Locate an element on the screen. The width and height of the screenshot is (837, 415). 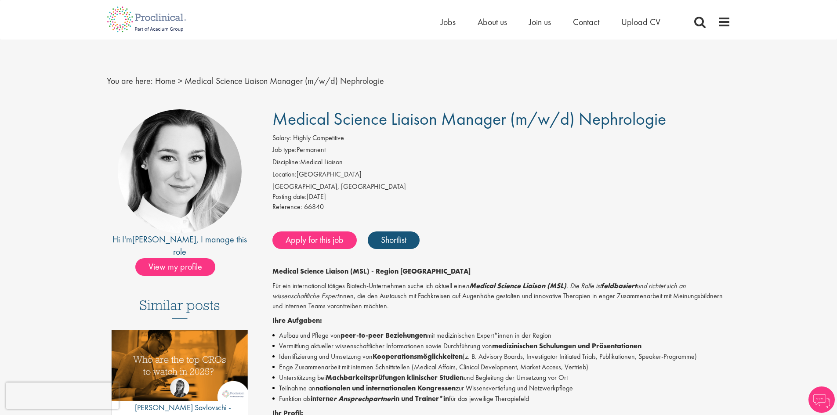
li: Medical Liaison is located at coordinates (501, 163).